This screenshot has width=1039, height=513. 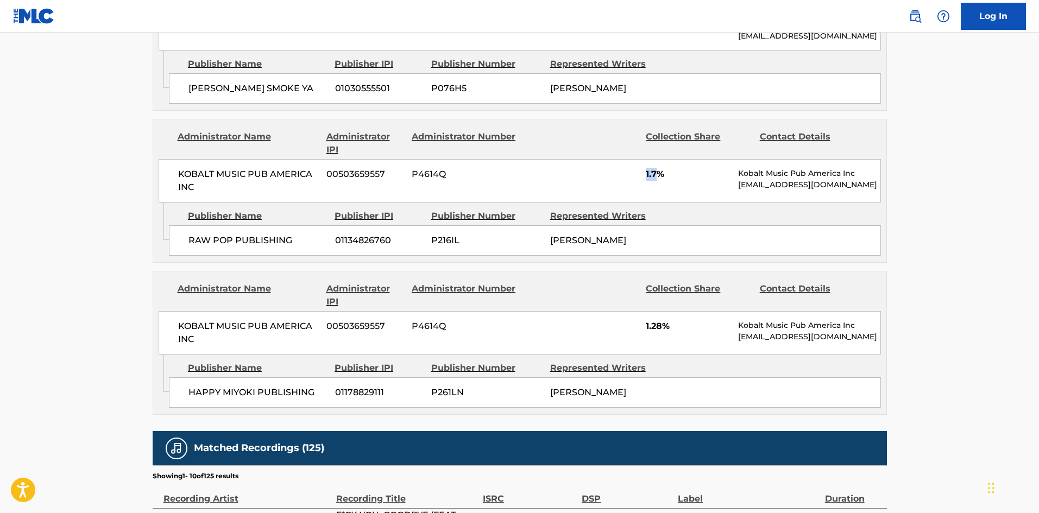 I want to click on div: Recording Title, so click(x=407, y=493).